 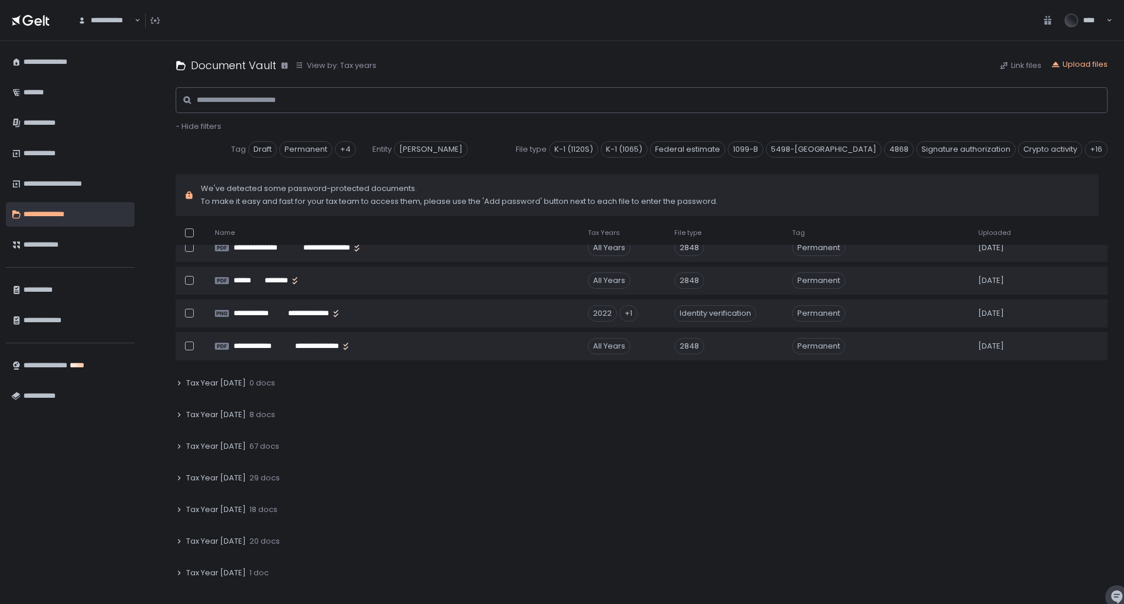 What do you see at coordinates (262, 415) in the screenshot?
I see `span: 8 docs` at bounding box center [262, 415].